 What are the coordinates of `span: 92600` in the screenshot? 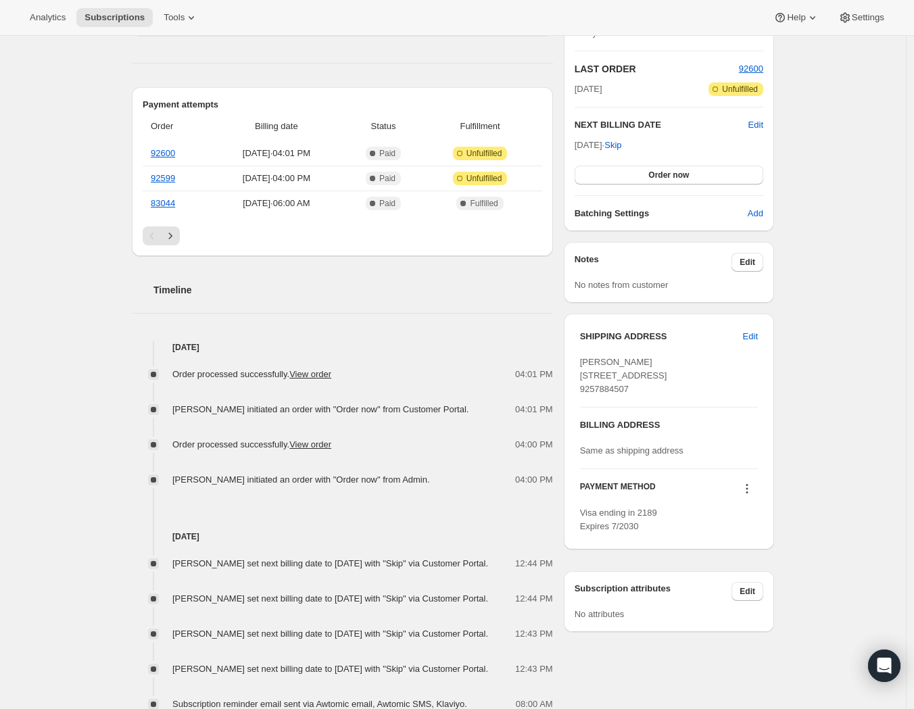 It's located at (751, 68).